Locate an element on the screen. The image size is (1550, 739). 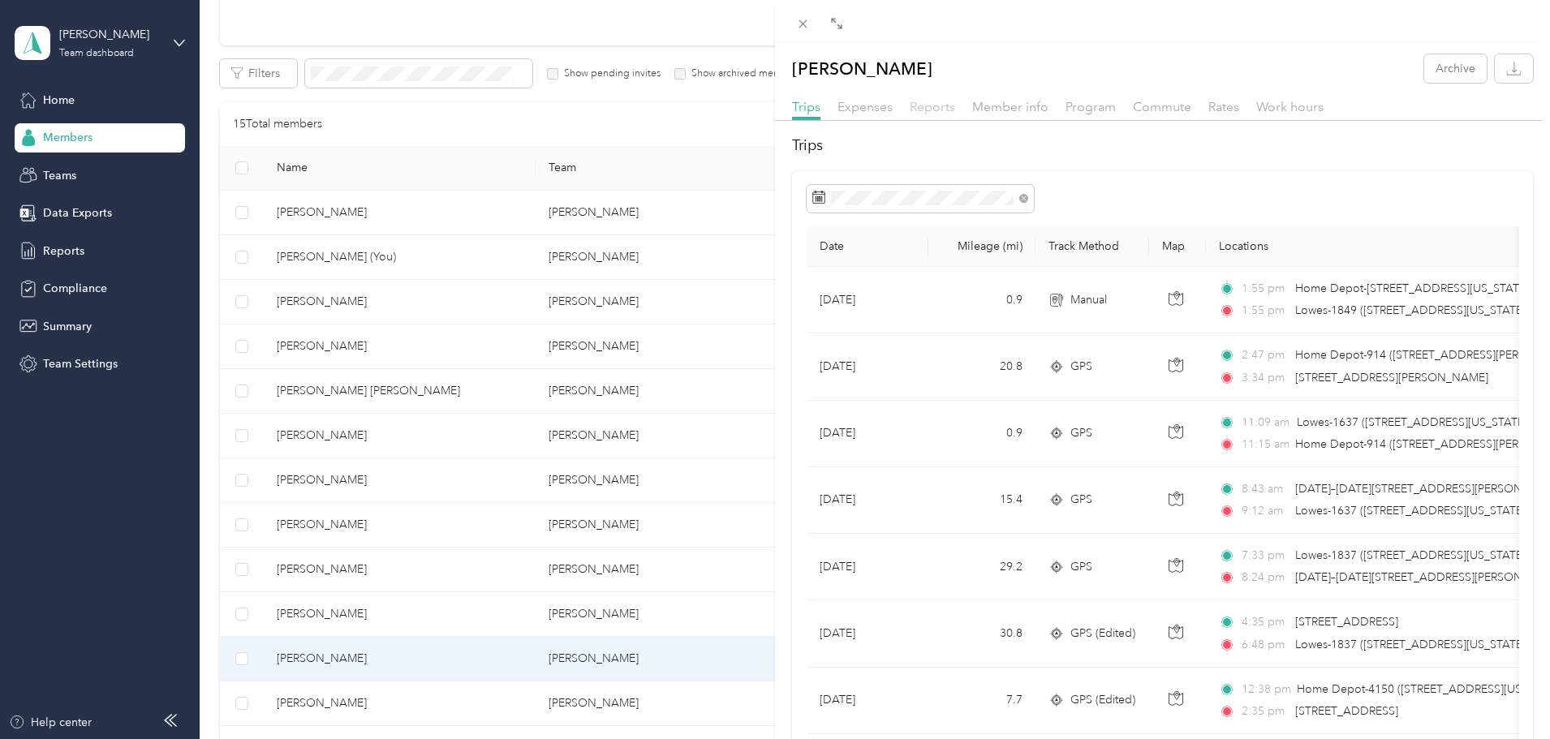
th: Date is located at coordinates (868, 247).